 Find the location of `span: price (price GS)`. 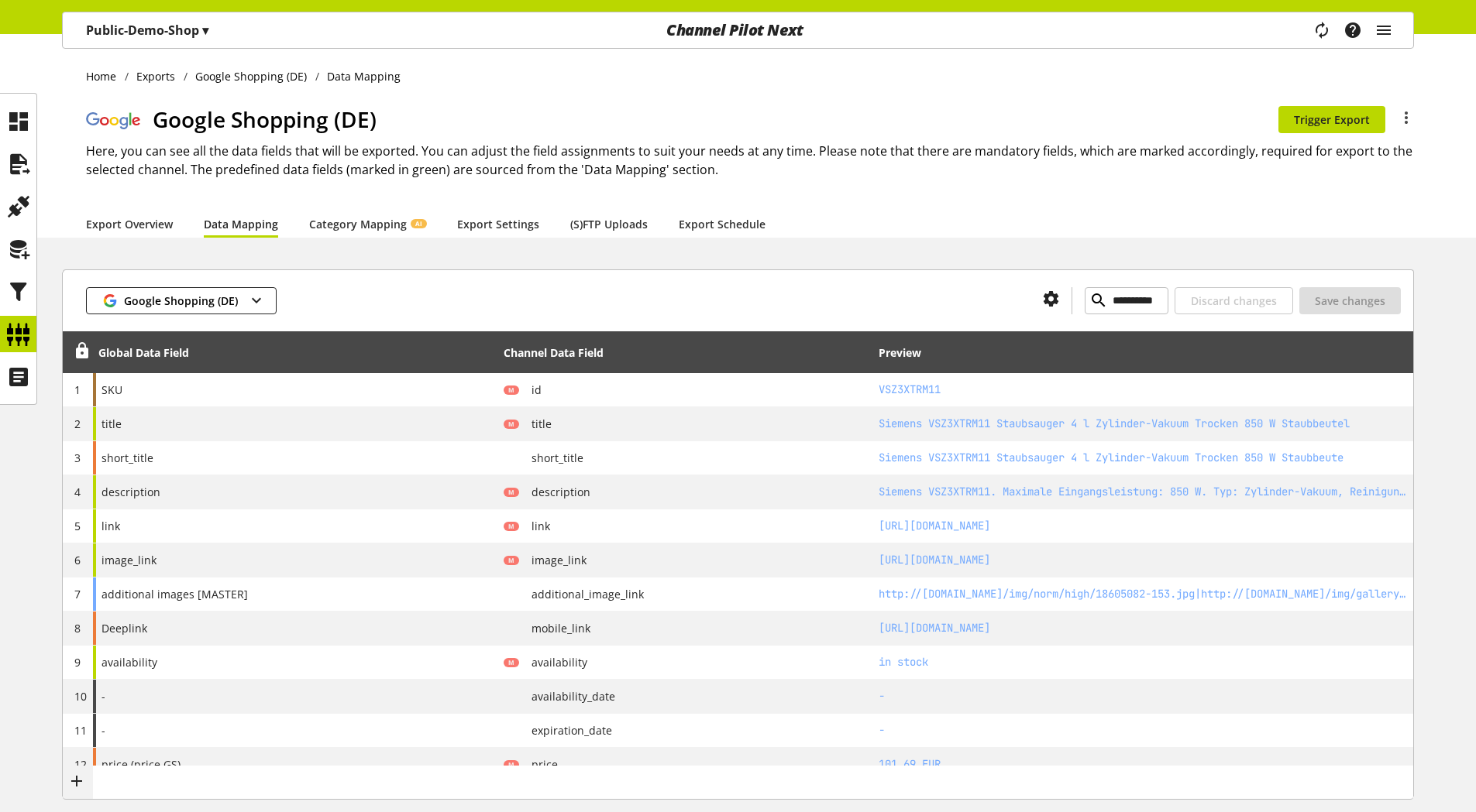

span: price (price GS) is located at coordinates (141, 765).